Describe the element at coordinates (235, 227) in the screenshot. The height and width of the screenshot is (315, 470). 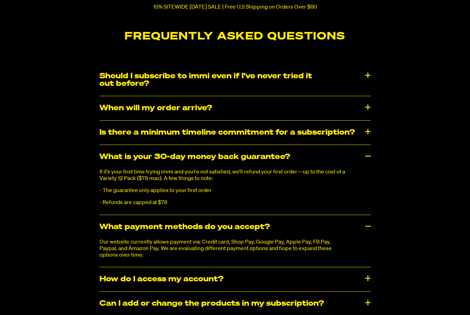
I see `div: What payment methods do you accept?` at that location.